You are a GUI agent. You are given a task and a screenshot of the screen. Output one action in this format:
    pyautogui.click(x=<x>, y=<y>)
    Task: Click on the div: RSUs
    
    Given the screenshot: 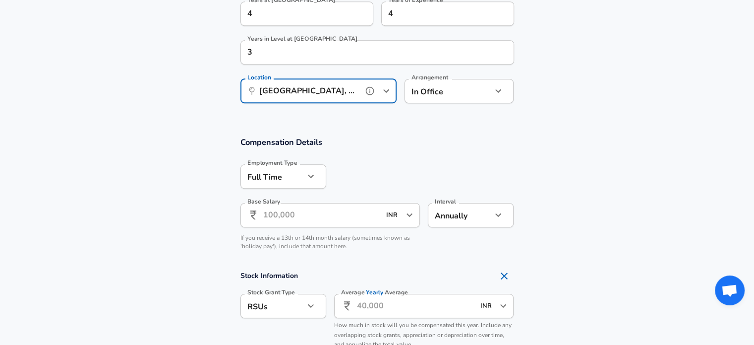 What is the action you would take?
    pyautogui.click(x=272, y=305)
    